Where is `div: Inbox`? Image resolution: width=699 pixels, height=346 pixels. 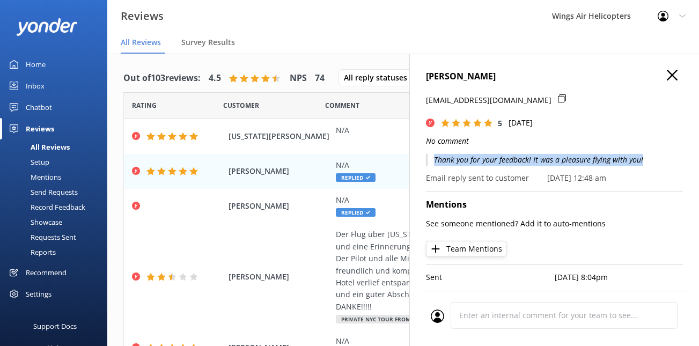
div: Inbox is located at coordinates (35, 86).